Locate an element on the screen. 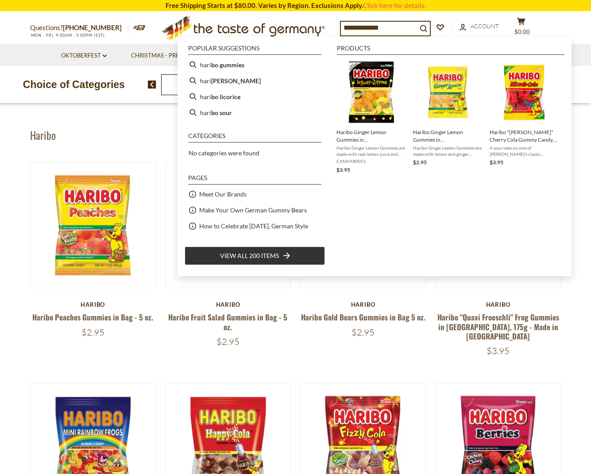 Image resolution: width=591 pixels, height=474 pixels. span: No categories were found is located at coordinates (224, 153).